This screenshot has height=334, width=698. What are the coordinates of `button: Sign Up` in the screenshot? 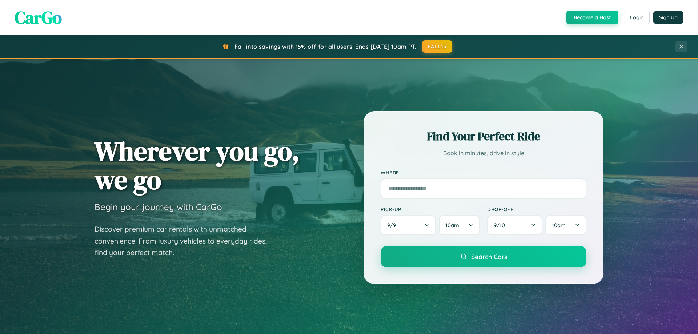 It's located at (668, 17).